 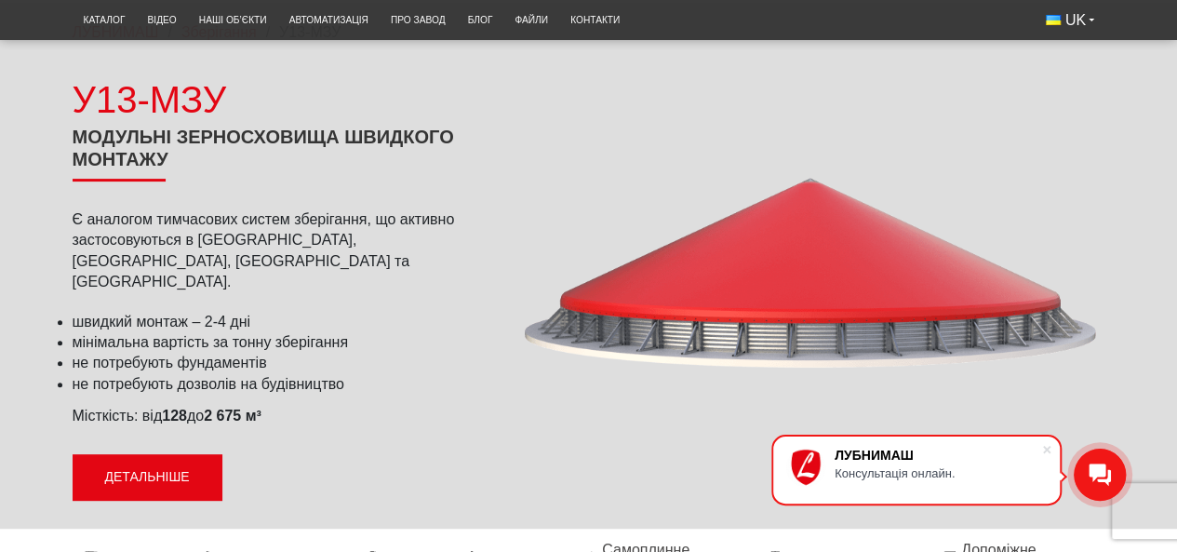 What do you see at coordinates (279, 416) in the screenshot?
I see `p: Місткість: від до` at bounding box center [279, 416].